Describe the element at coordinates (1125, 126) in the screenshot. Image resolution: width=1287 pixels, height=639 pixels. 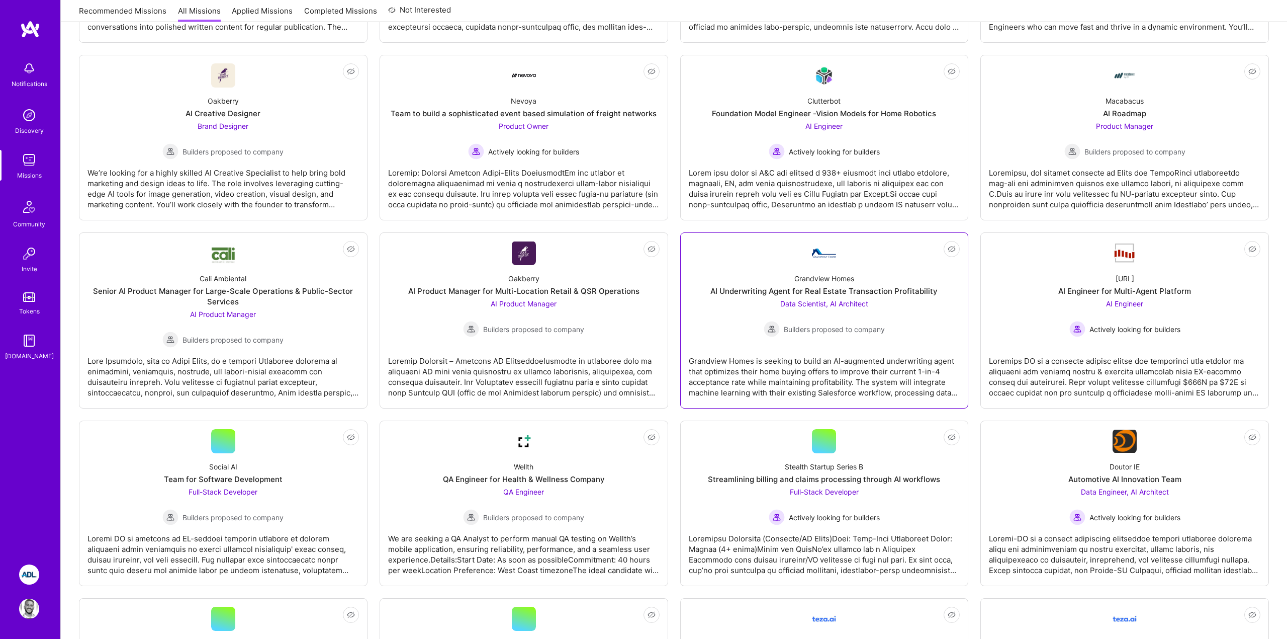
I see `span: Product Manager` at that location.